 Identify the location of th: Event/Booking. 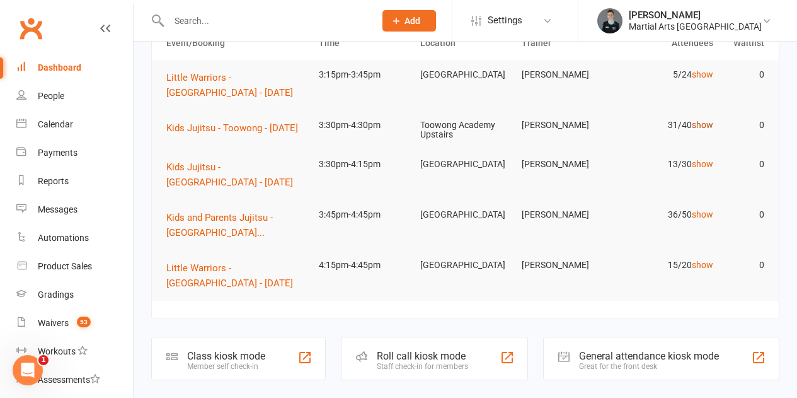
(237, 43).